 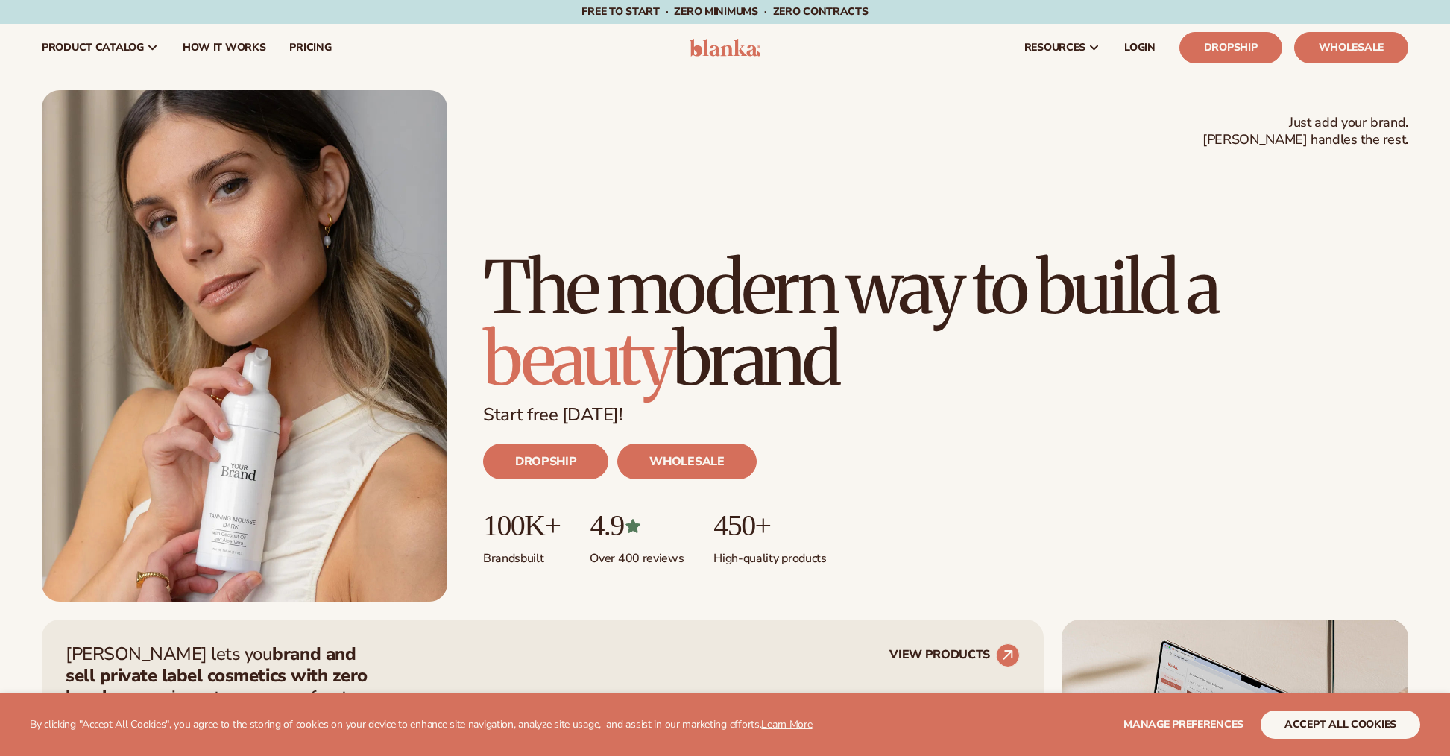 What do you see at coordinates (224, 48) in the screenshot?
I see `a: How It Works` at bounding box center [224, 48].